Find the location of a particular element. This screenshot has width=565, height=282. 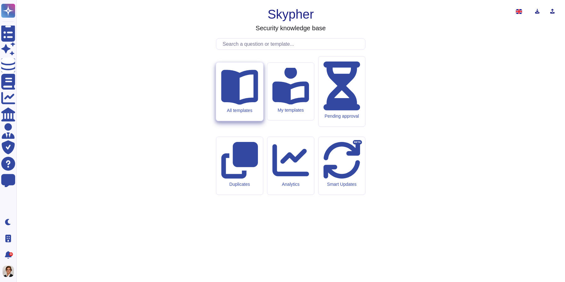

h1: Skypher is located at coordinates (291, 14).